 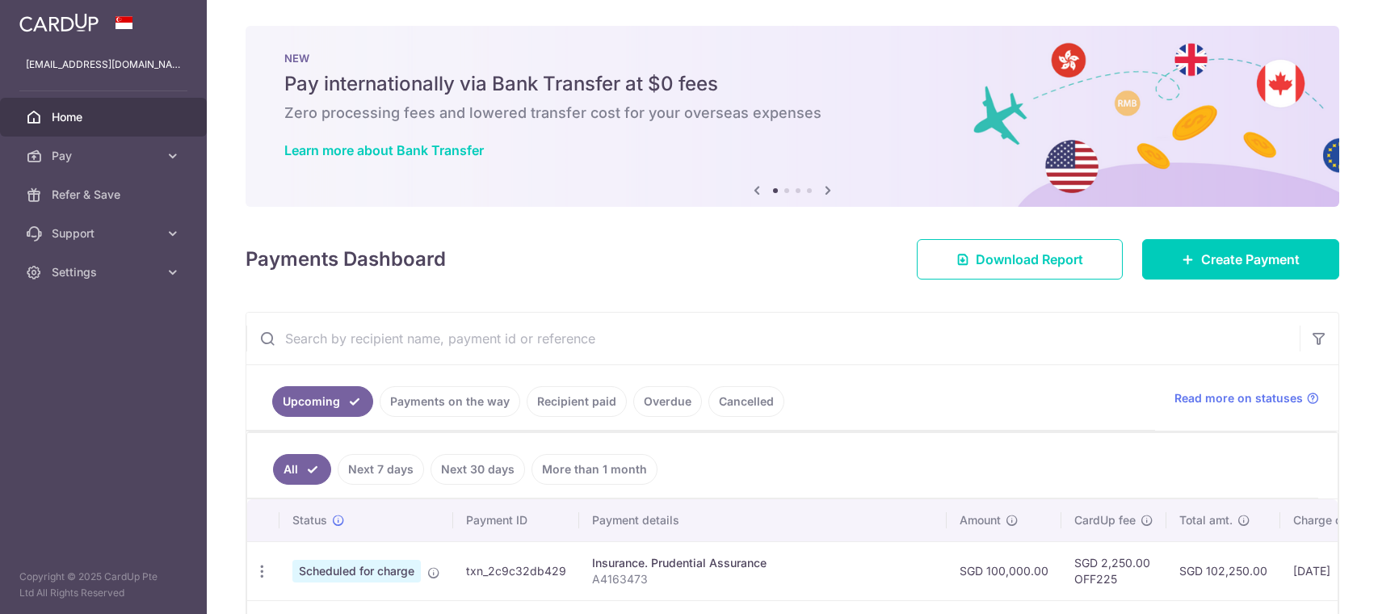 I want to click on h5: Pay internationally via Bank Transfer at $0 fees, so click(x=792, y=84).